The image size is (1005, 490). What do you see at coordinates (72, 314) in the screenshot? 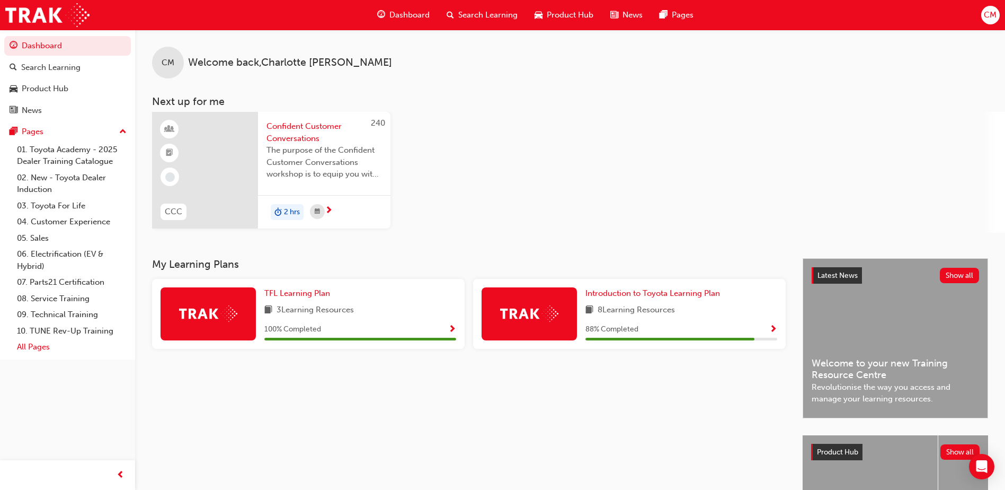
I see `a: 09. Technical Training` at bounding box center [72, 314].